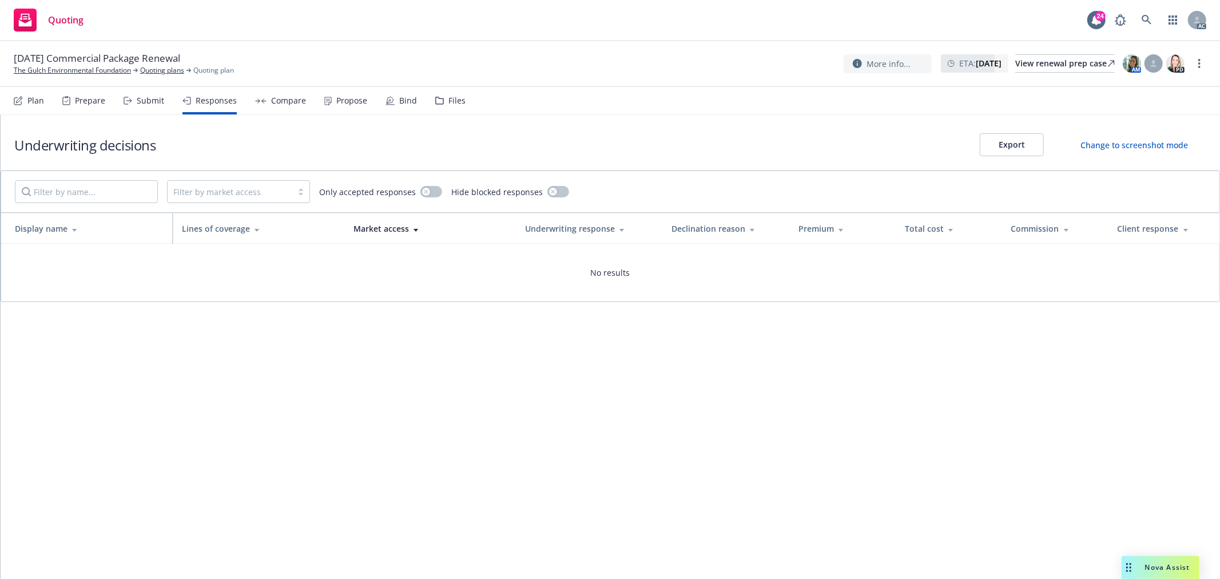  Describe the element at coordinates (726, 228) in the screenshot. I see `div: Declination reason` at that location.